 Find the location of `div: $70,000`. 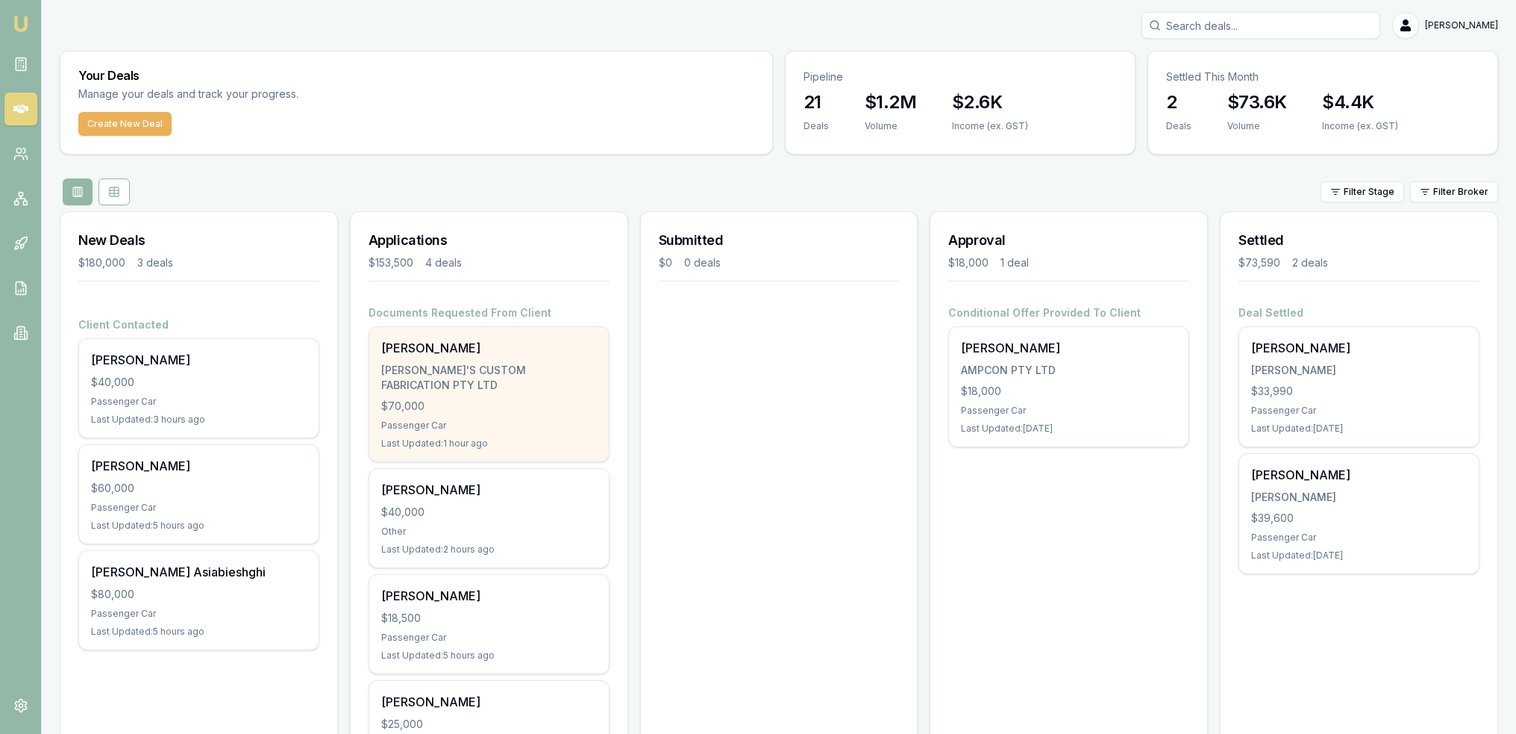

div: $70,000 is located at coordinates (489, 406).